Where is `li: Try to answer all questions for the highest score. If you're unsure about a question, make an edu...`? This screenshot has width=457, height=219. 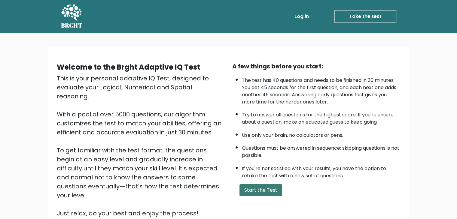
li: Try to answer all questions for the highest score. If you're unsure about a question, make an edu... is located at coordinates (321, 117).